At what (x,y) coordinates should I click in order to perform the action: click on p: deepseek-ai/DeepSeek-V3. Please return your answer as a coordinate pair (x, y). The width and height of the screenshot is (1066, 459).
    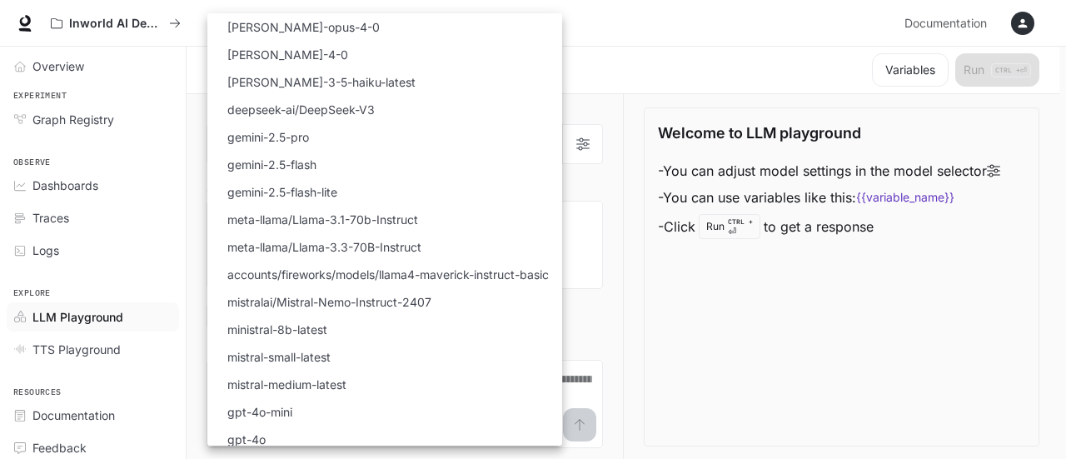
    Looking at the image, I should click on (301, 109).